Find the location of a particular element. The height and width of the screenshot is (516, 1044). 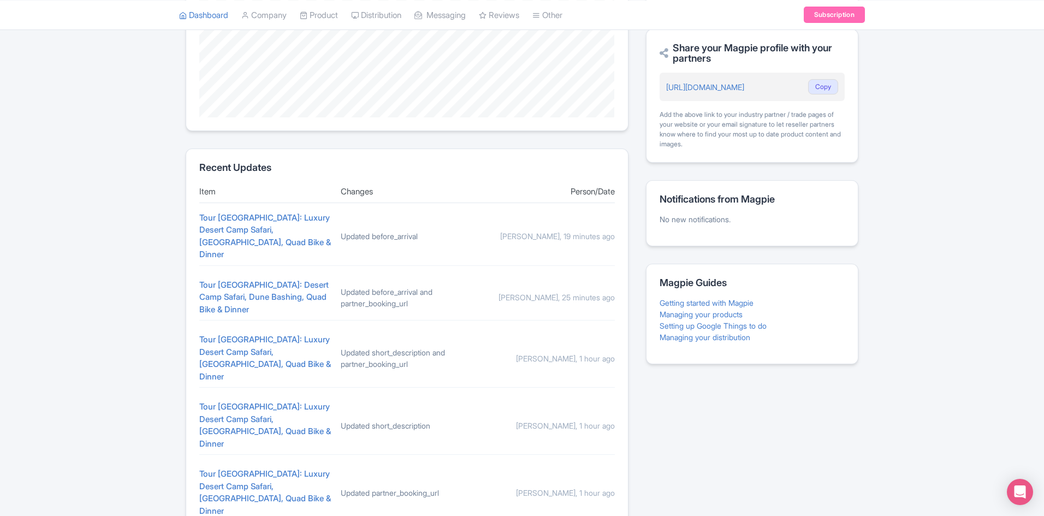

div: Updated short_description is located at coordinates (407, 426).